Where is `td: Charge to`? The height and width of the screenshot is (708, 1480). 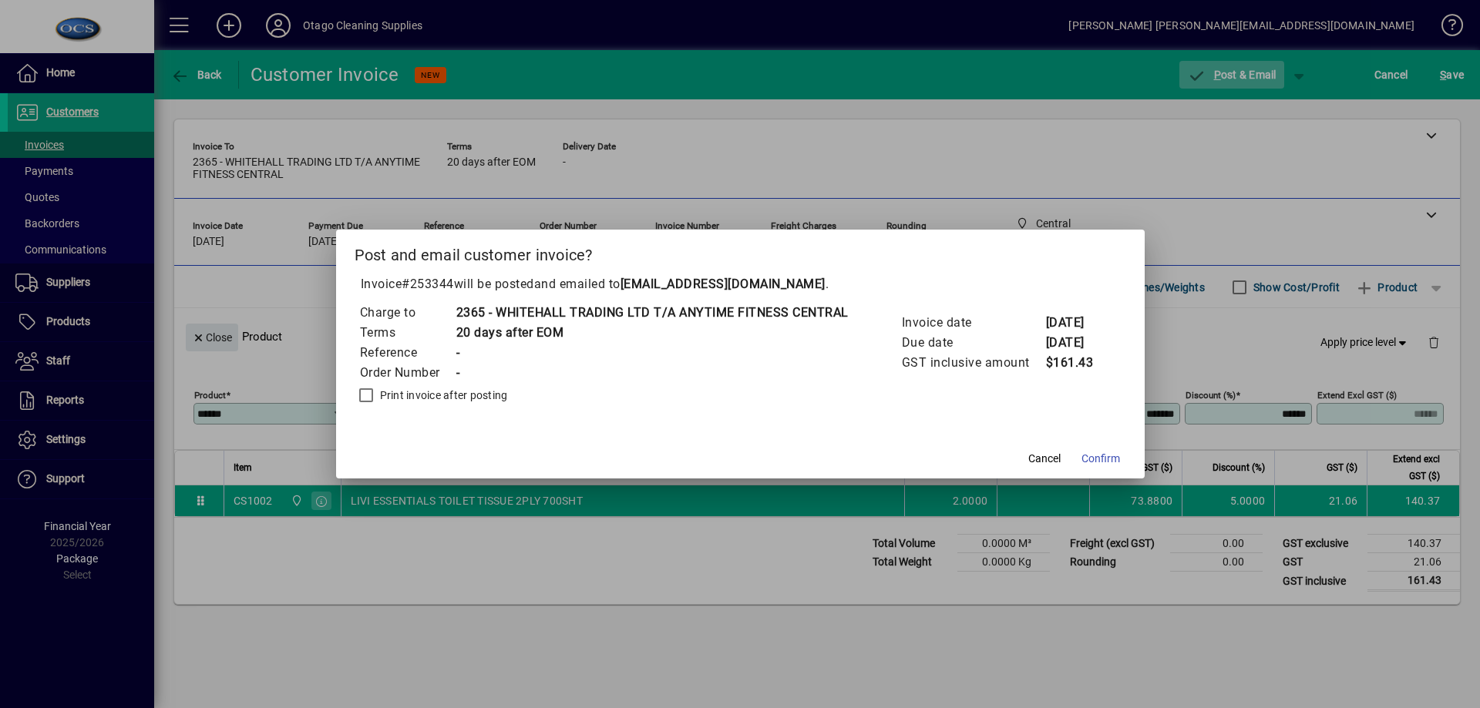
td: Charge to is located at coordinates (407, 313).